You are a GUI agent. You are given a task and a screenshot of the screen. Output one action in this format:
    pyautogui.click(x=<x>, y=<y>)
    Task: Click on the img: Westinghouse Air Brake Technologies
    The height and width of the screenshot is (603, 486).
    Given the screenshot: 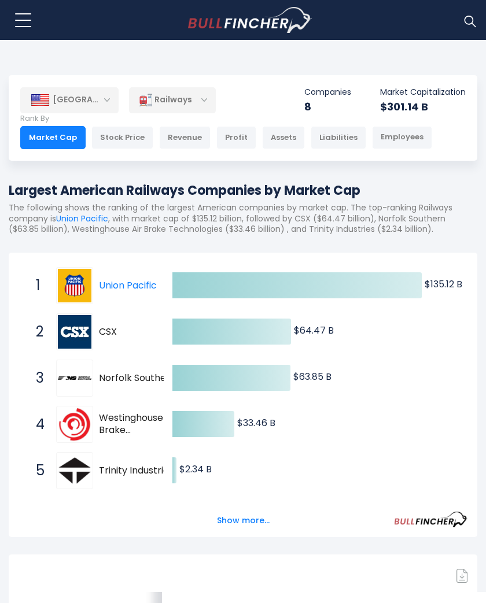 What is the action you would take?
    pyautogui.click(x=75, y=425)
    